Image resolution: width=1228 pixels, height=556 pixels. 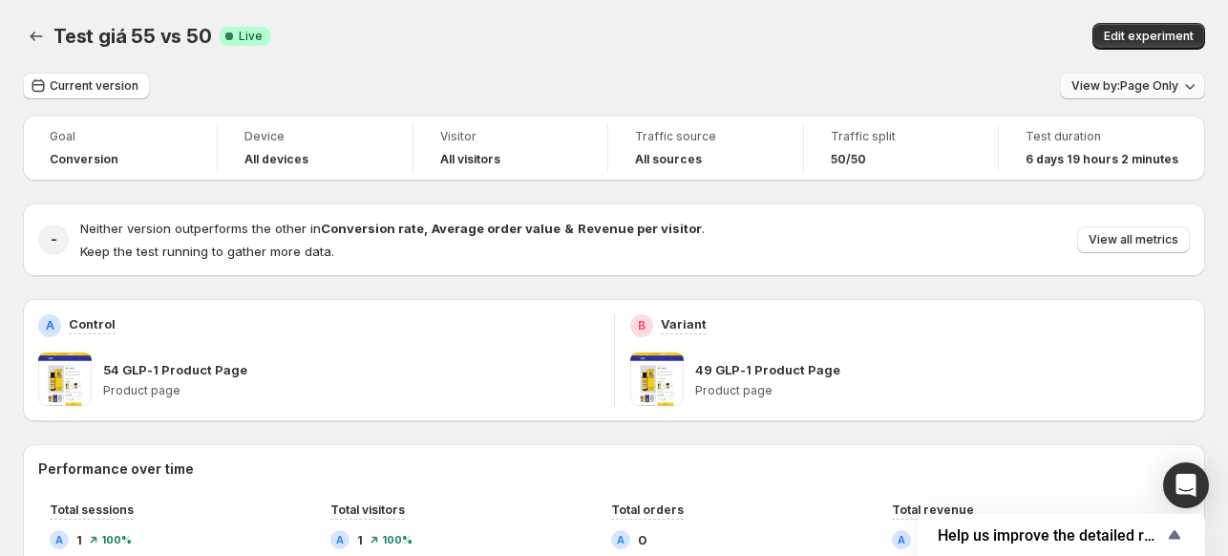 I want to click on h4: All devices, so click(x=276, y=159).